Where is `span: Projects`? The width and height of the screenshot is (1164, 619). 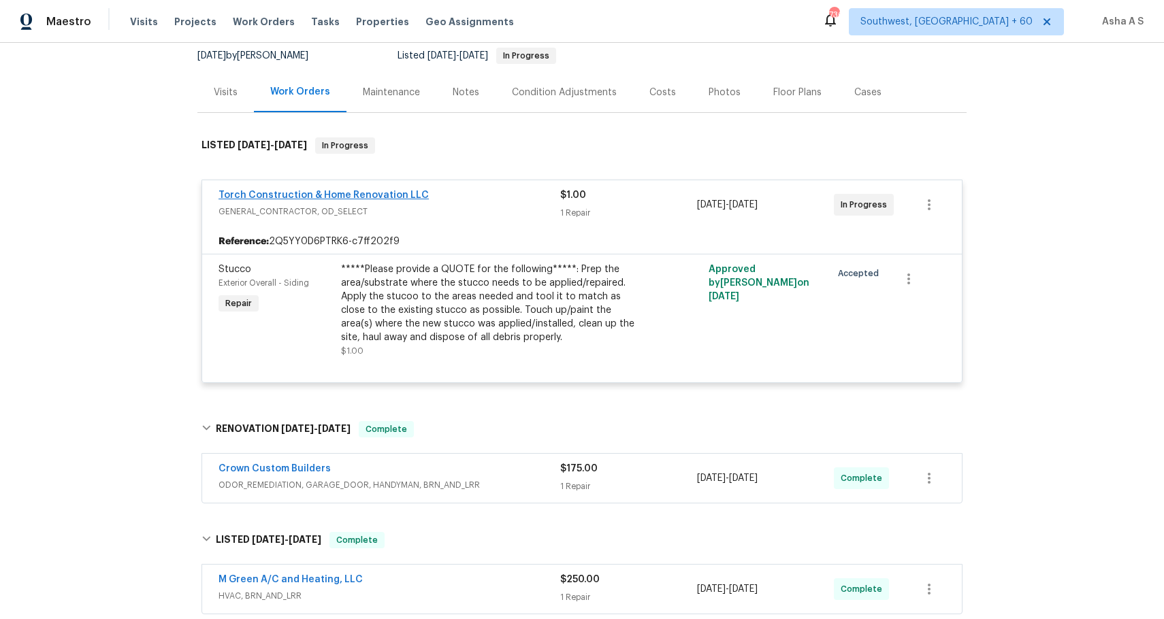
span: Projects is located at coordinates (195, 22).